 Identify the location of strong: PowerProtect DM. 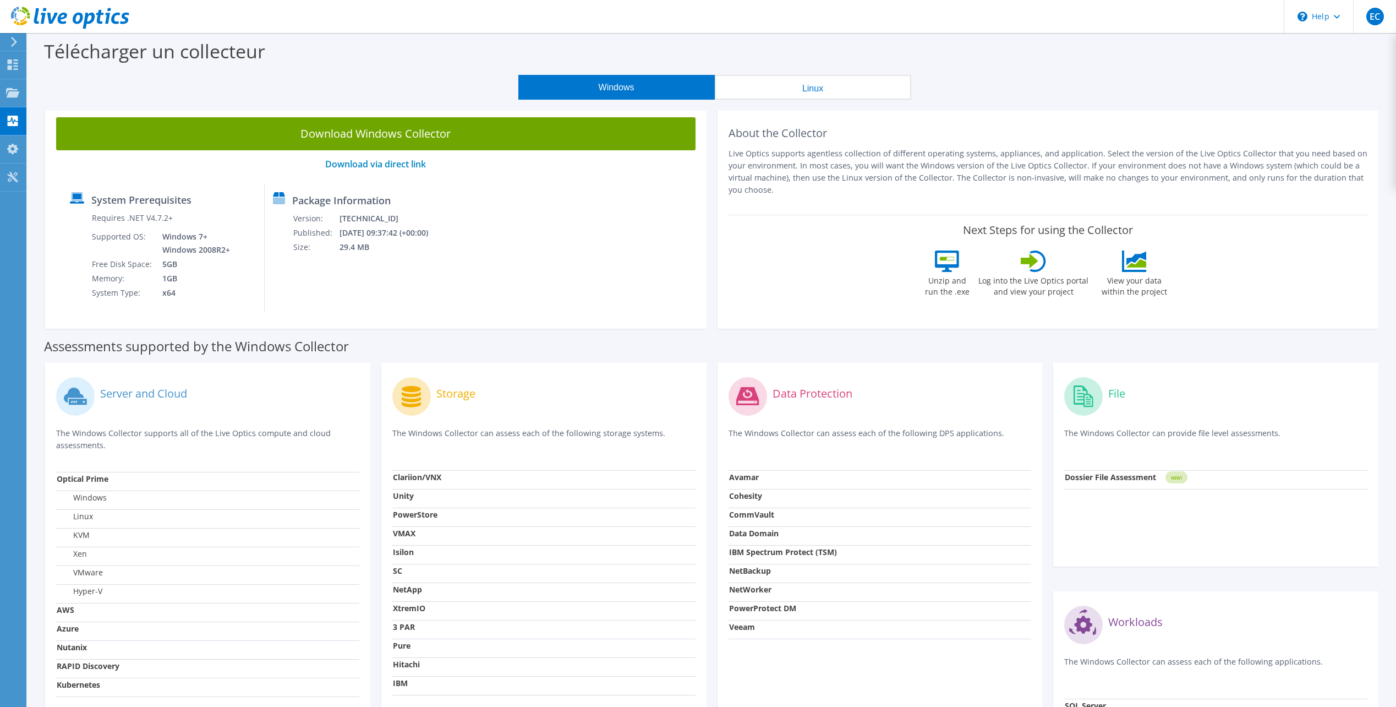
(763, 608).